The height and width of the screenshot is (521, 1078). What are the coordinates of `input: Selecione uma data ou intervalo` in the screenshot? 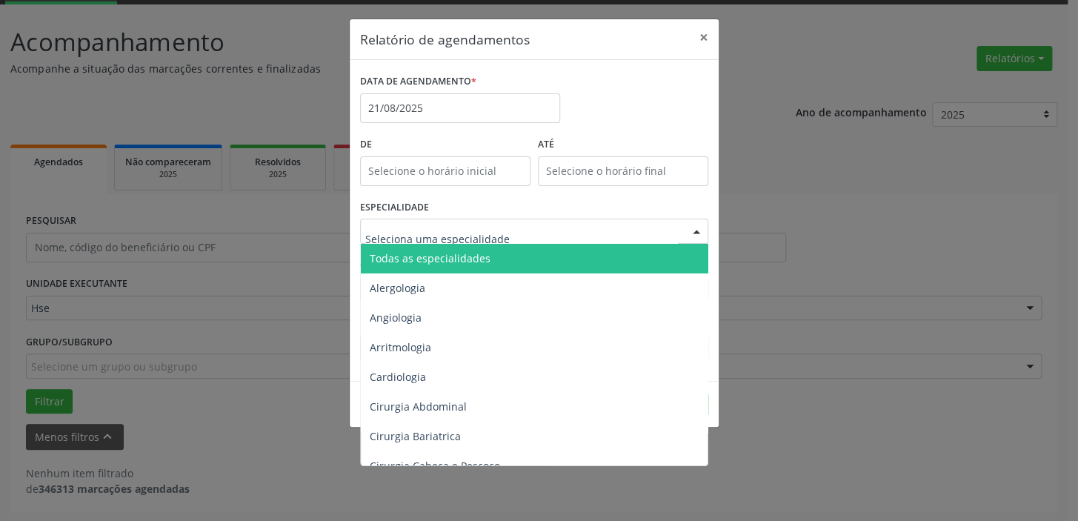 It's located at (460, 108).